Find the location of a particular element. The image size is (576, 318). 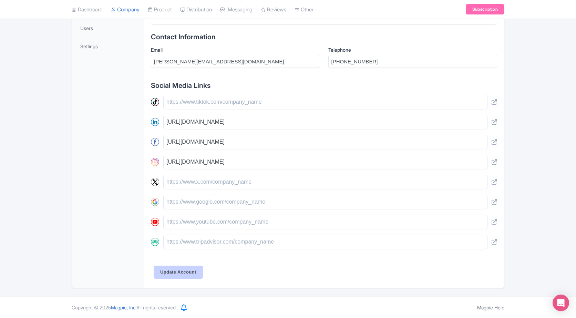

input: https://www.facebook.com/company_name is located at coordinates (325, 142).